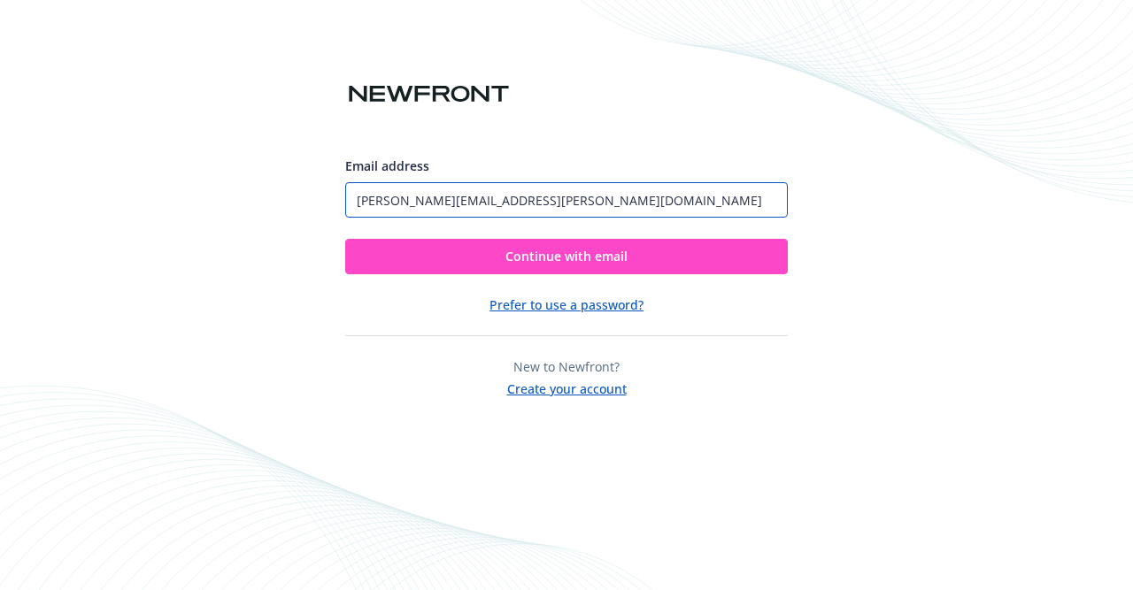  What do you see at coordinates (567, 256) in the screenshot?
I see `span: Continue with email` at bounding box center [567, 256].